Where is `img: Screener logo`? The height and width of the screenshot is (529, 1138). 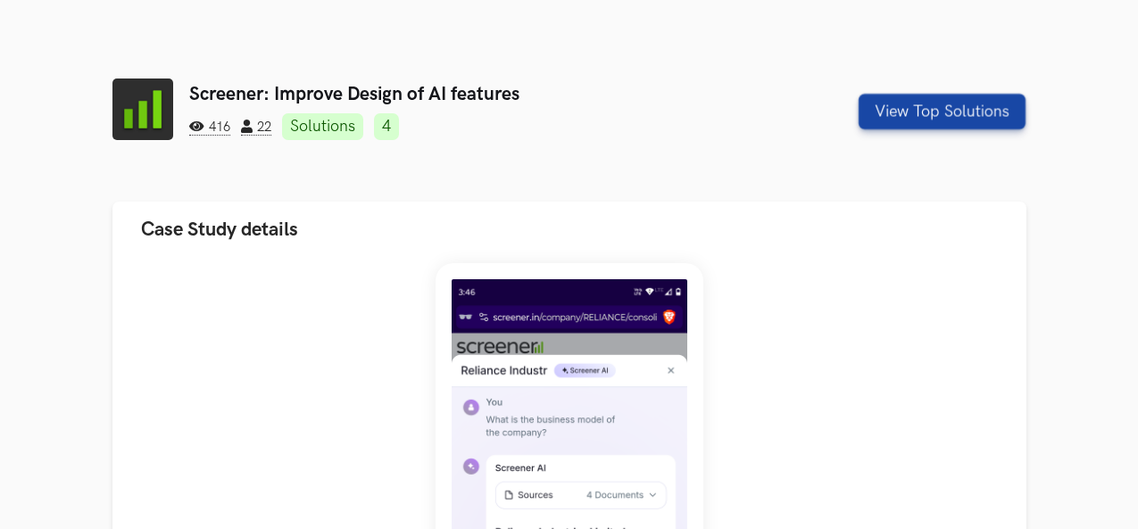 img: Screener logo is located at coordinates (143, 109).